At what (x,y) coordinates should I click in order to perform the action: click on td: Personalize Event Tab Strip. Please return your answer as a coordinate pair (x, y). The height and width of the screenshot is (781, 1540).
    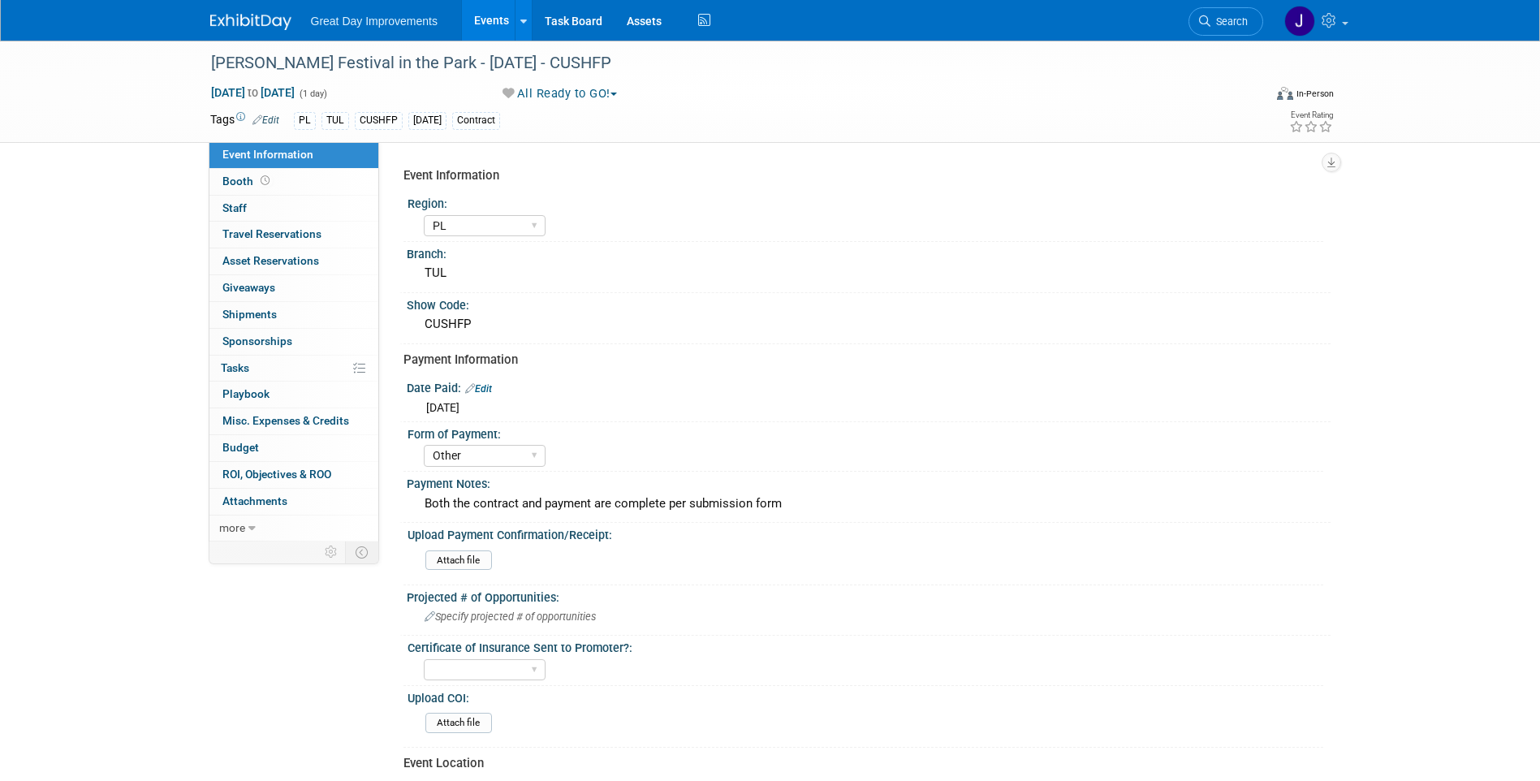
    Looking at the image, I should click on (331, 552).